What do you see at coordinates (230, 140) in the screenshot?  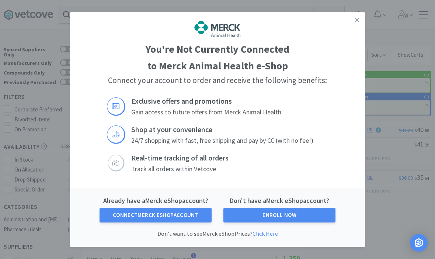 I see `h4: 24/7 shopping with fast, free shipping and pay by CC (with no fee!)` at bounding box center [230, 140].